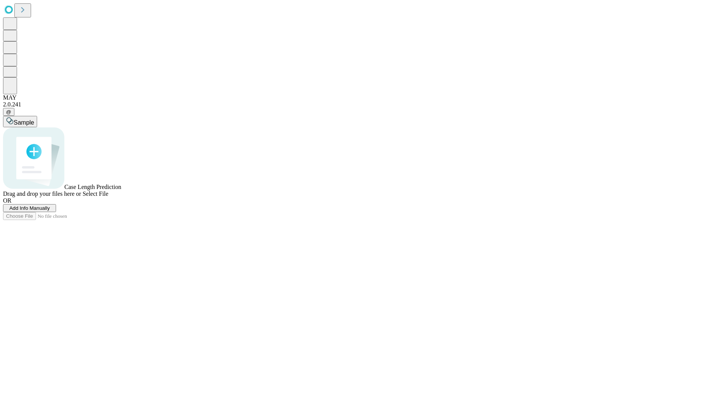 This screenshot has height=409, width=727. I want to click on span: Select File, so click(95, 194).